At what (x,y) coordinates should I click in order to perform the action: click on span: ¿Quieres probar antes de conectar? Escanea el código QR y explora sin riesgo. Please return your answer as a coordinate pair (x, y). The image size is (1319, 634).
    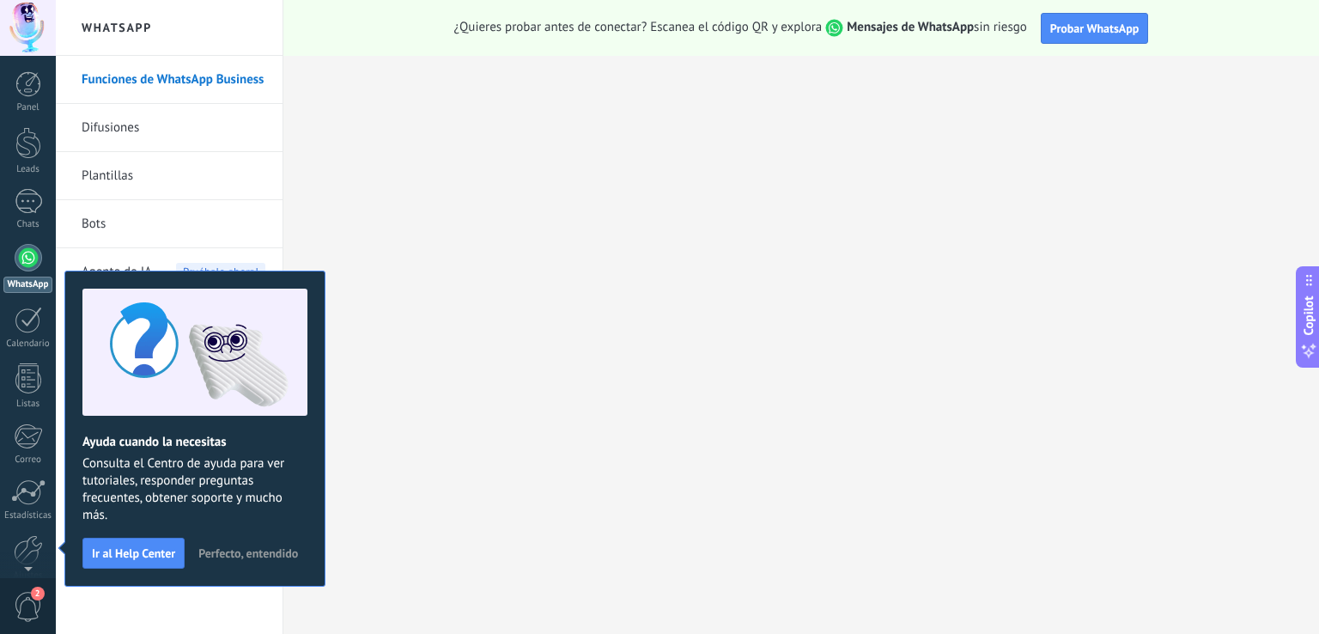
    Looking at the image, I should click on (740, 27).